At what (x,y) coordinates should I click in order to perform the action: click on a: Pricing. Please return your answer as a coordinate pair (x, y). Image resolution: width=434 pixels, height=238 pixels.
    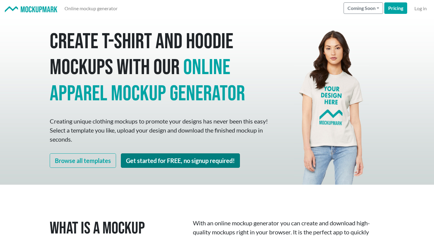
    Looking at the image, I should click on (396, 8).